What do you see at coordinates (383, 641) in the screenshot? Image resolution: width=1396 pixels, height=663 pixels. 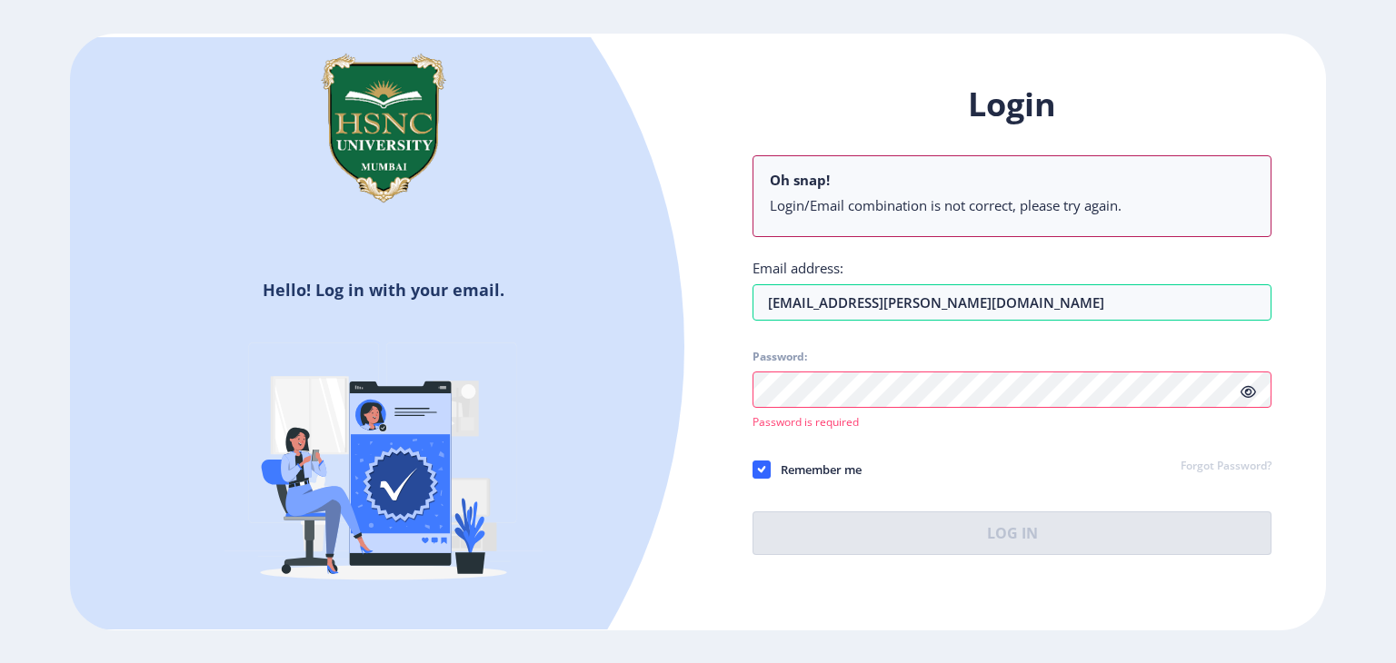 I see `h5: Don't have an account?` at bounding box center [383, 641].